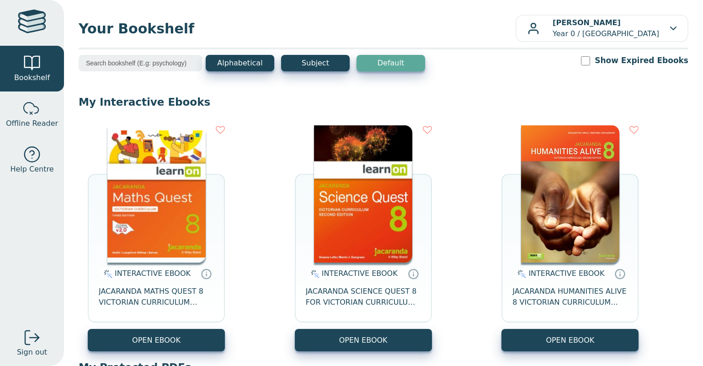  Describe the element at coordinates (140, 63) in the screenshot. I see `input: Search bookshelf (E.g: psychology)` at that location.